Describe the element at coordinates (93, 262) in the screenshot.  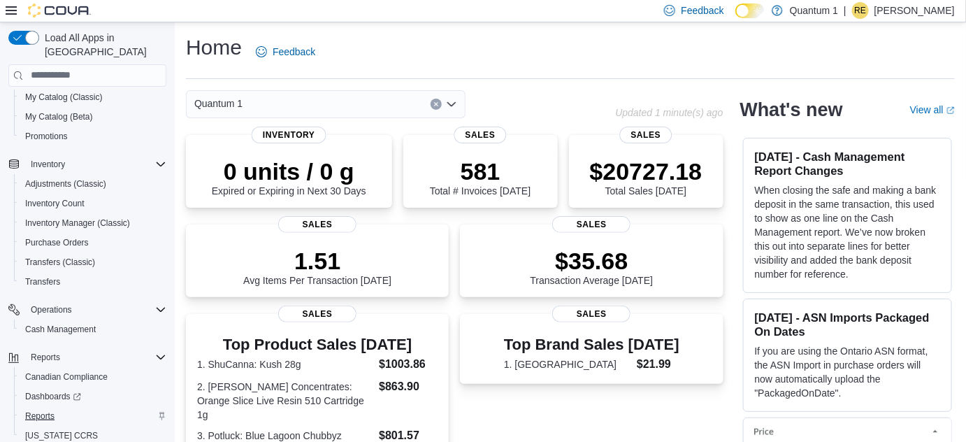
I see `button: Transfers (Classic)` at that location.